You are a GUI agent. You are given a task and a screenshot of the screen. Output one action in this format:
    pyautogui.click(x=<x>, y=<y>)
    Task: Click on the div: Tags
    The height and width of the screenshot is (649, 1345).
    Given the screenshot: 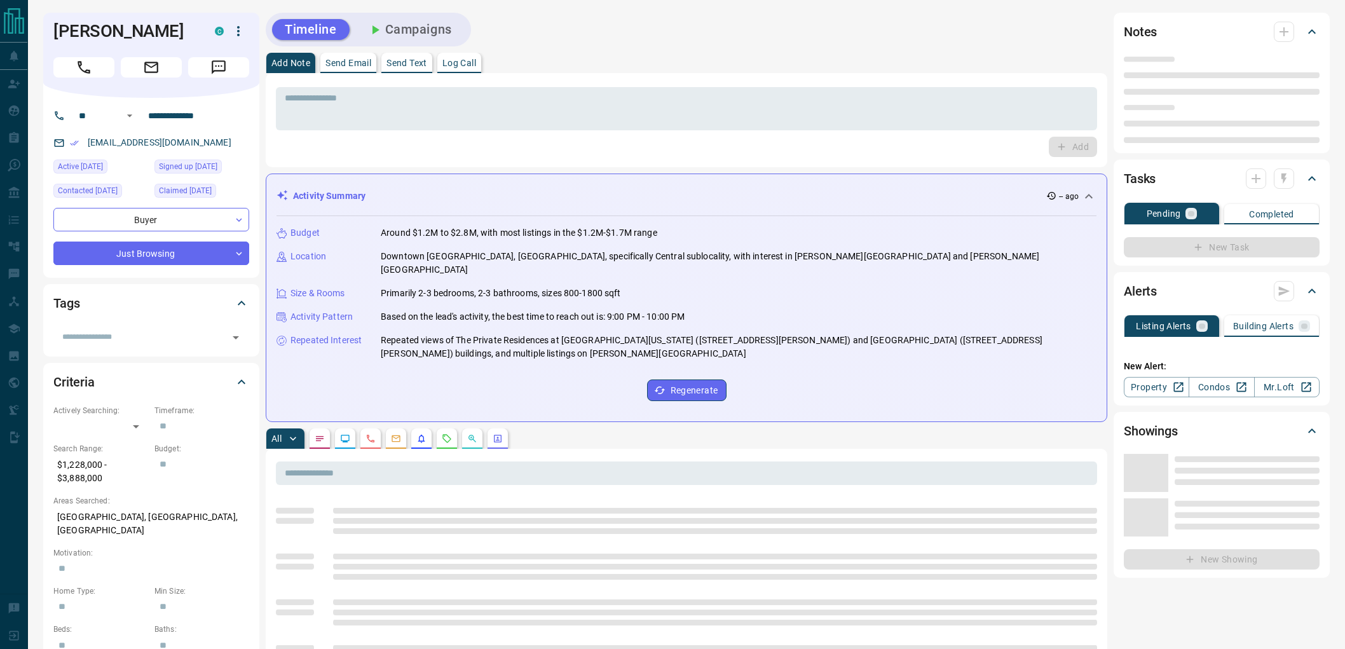 What is the action you would take?
    pyautogui.click(x=151, y=303)
    